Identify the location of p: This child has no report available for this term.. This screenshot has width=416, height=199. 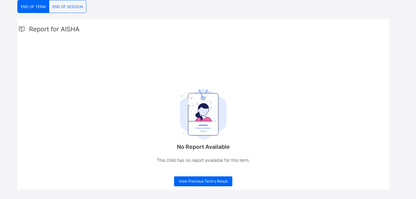
(203, 160).